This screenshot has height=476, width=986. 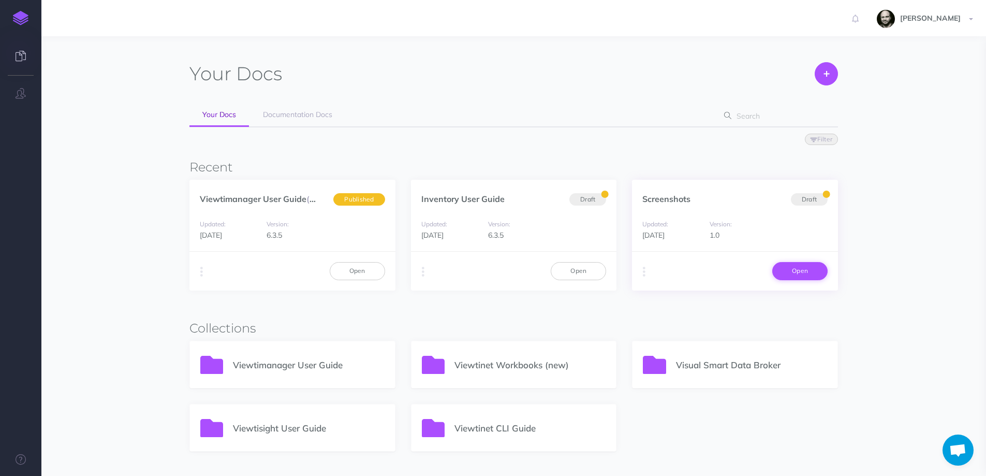 I want to click on img: fYsxTL7xyiRwVNfLOwtv2ERfMyxBnxhkboQPdXU4.jpeg, so click(x=886, y=19).